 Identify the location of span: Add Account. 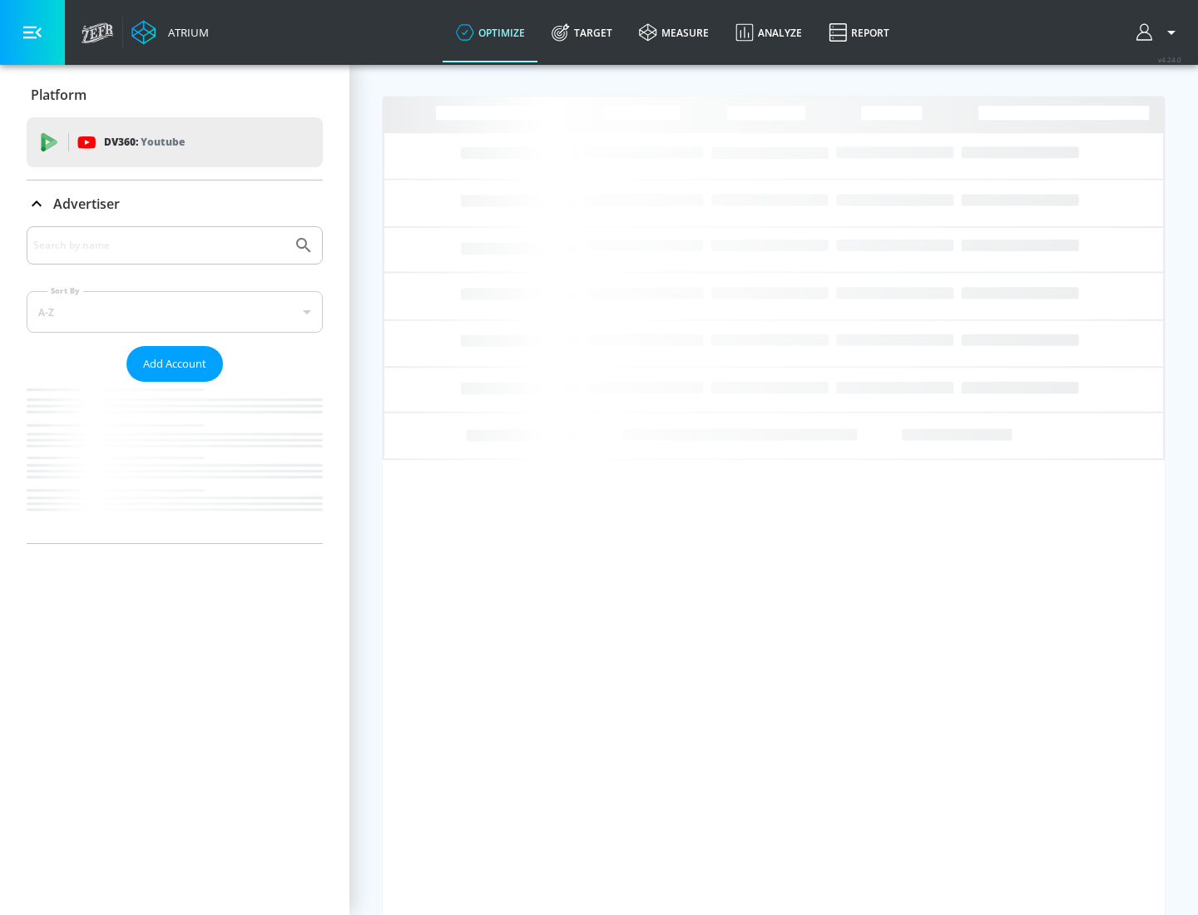
(175, 363).